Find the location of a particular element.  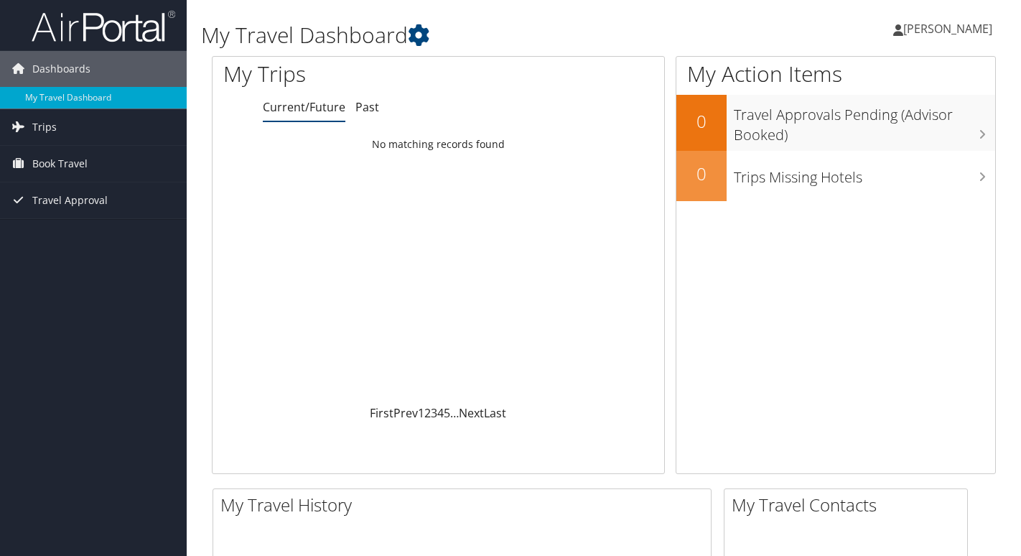

h2: My Travel Contacts is located at coordinates (850, 505).